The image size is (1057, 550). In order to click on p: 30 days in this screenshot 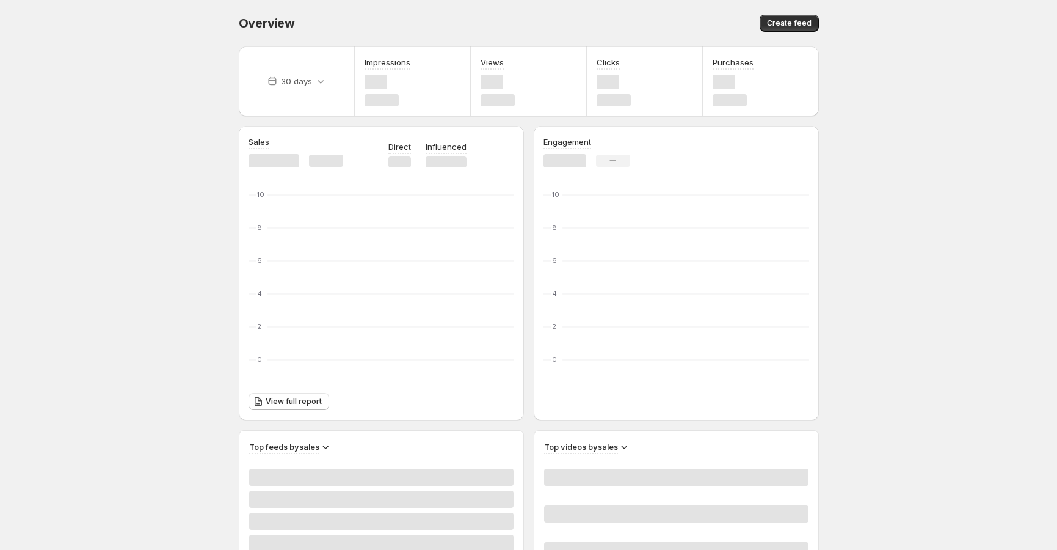, I will do `click(296, 81)`.